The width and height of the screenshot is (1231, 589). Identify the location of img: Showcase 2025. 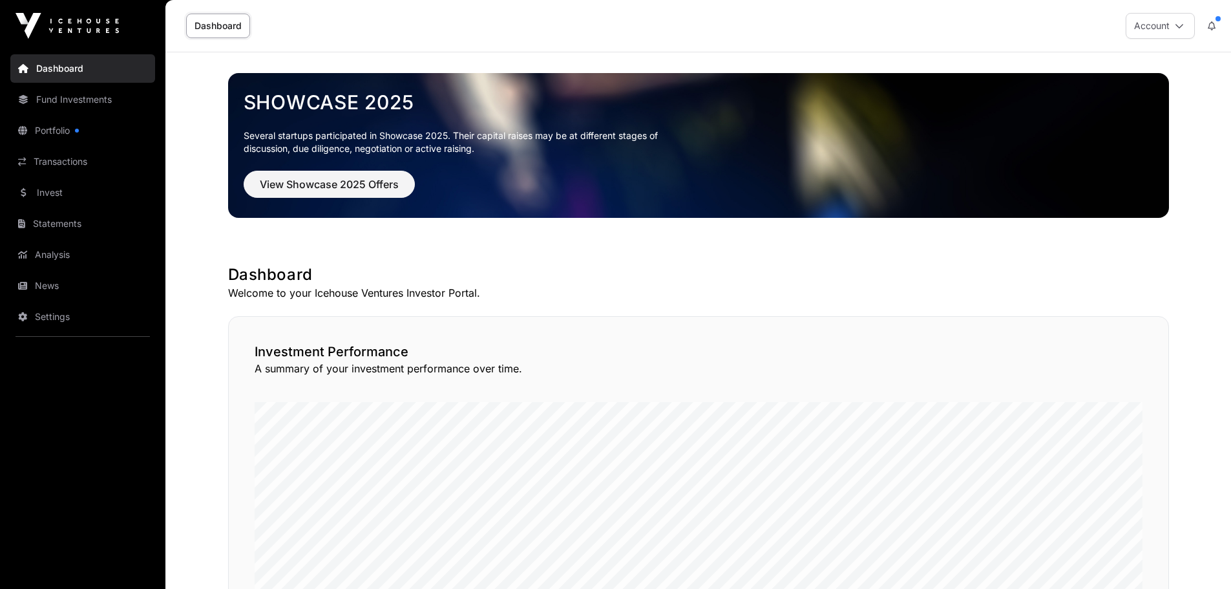
(699, 145).